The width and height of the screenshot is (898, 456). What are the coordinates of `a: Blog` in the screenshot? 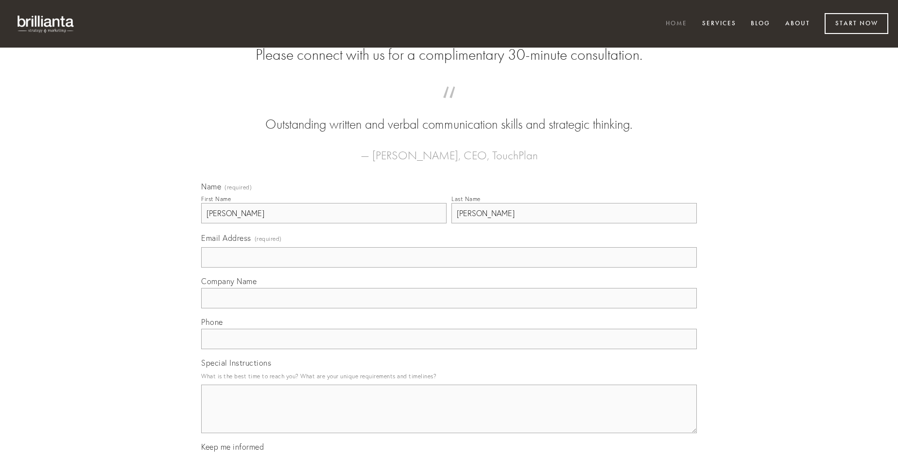 It's located at (760, 24).